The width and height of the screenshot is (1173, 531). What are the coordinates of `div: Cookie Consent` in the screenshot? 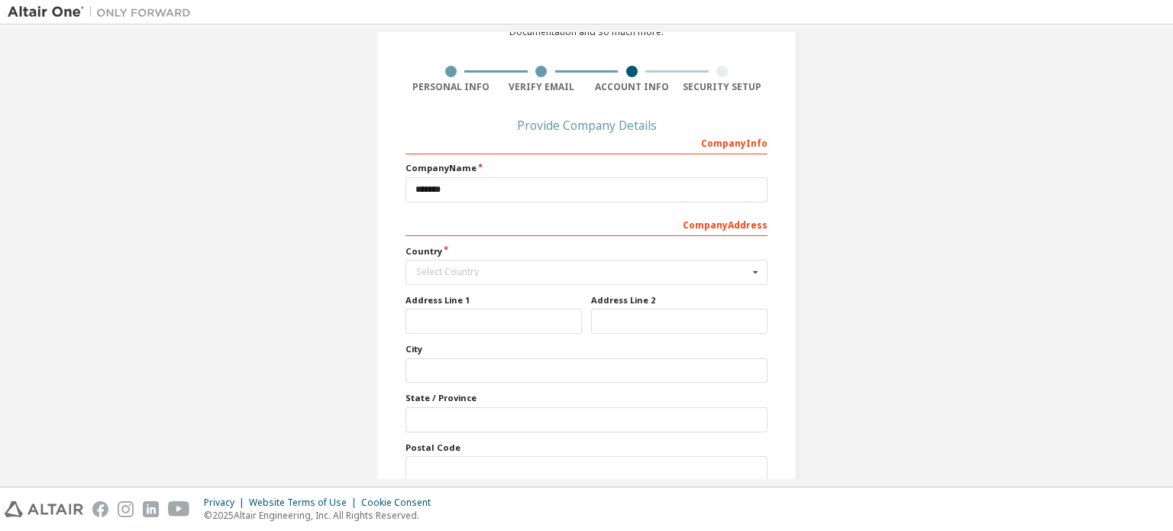 It's located at (400, 503).